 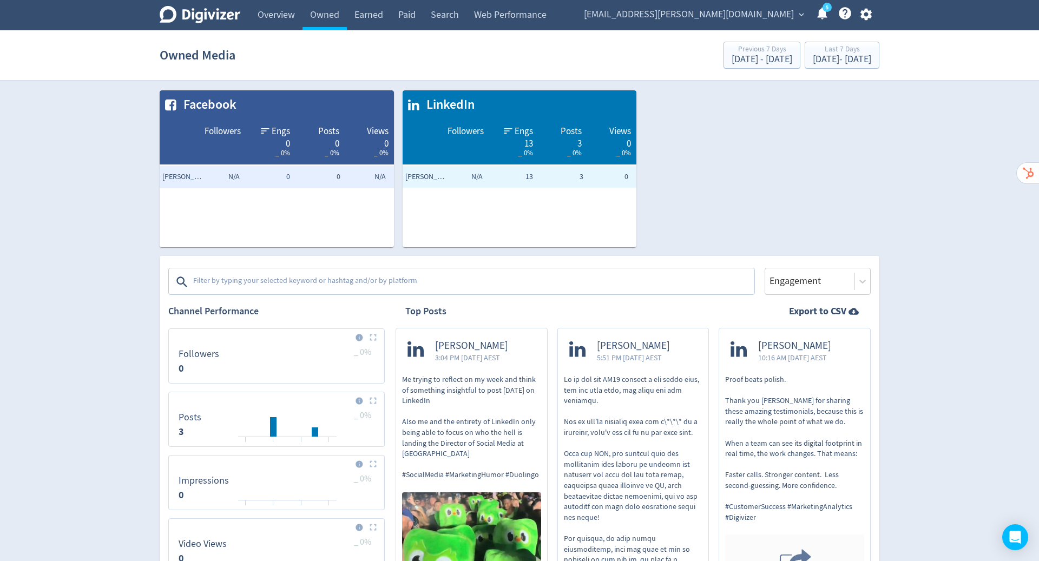 What do you see at coordinates (842, 50) in the screenshot?
I see `div: Last 7 Days` at bounding box center [842, 50].